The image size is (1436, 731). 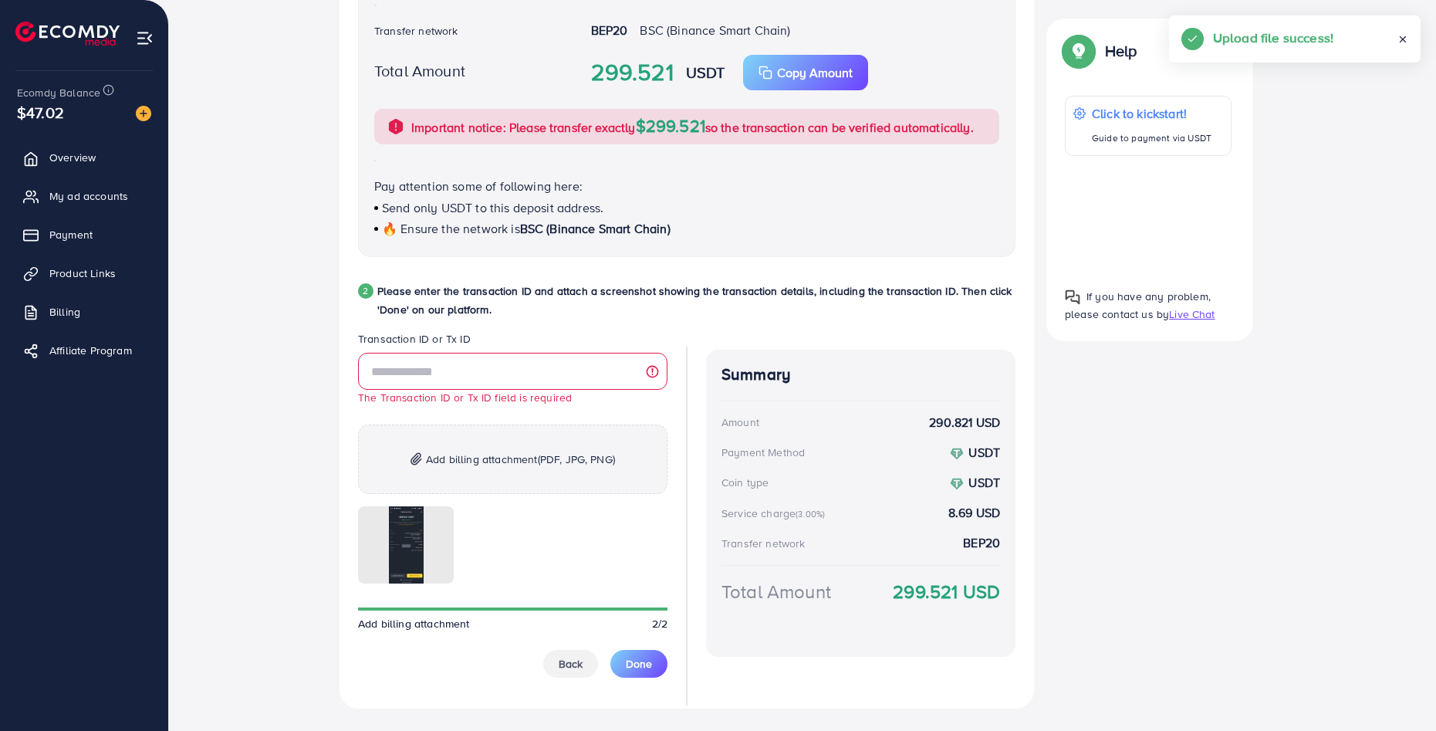 What do you see at coordinates (1151, 113) in the screenshot?
I see `p: Click to kickstart!` at bounding box center [1151, 113].